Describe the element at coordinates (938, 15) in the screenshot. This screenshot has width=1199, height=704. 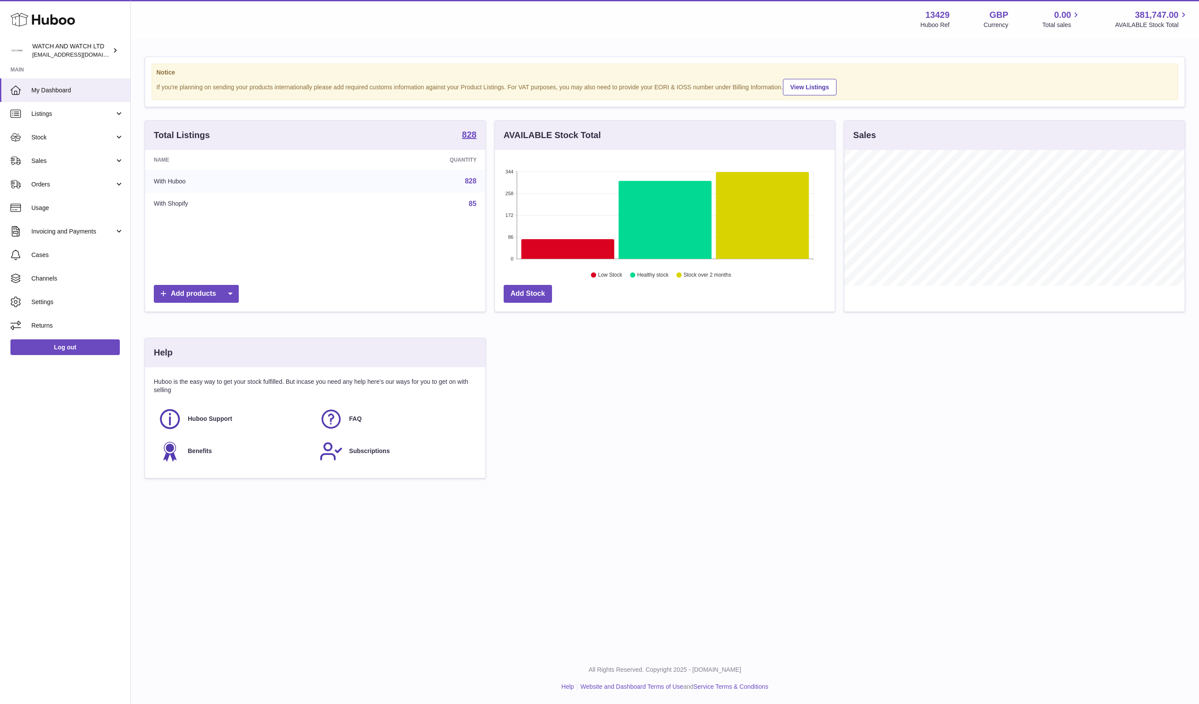
I see `strong: 13429` at that location.